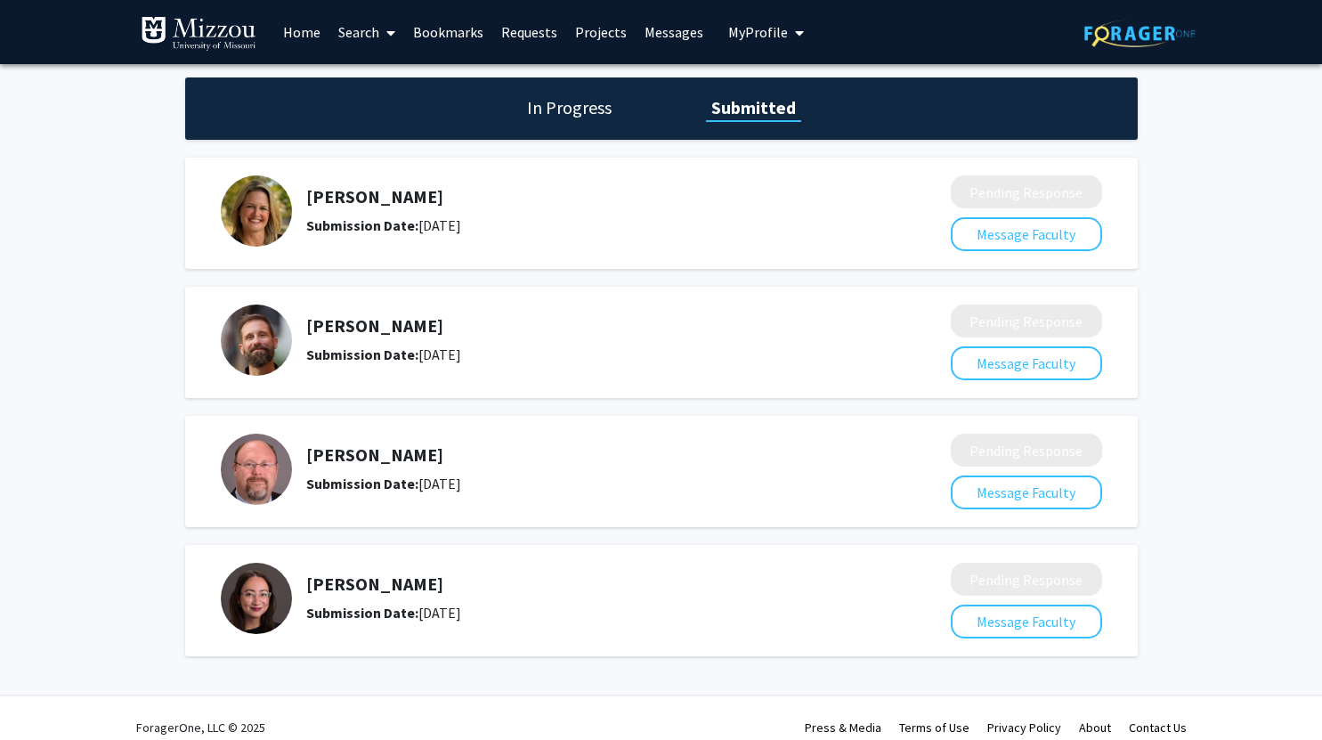 This screenshot has height=740, width=1322. What do you see at coordinates (674, 32) in the screenshot?
I see `a: Messages` at bounding box center [674, 32].